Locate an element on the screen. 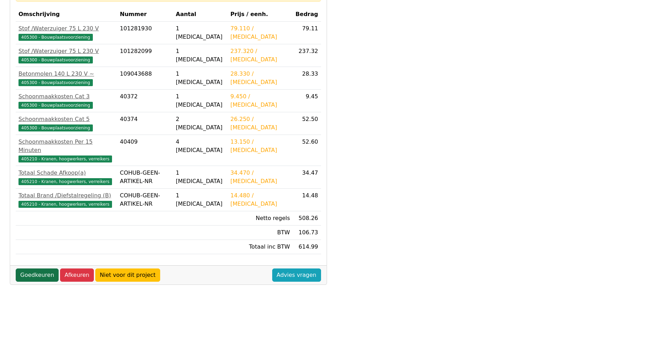  td: 52.50 is located at coordinates (307, 123).